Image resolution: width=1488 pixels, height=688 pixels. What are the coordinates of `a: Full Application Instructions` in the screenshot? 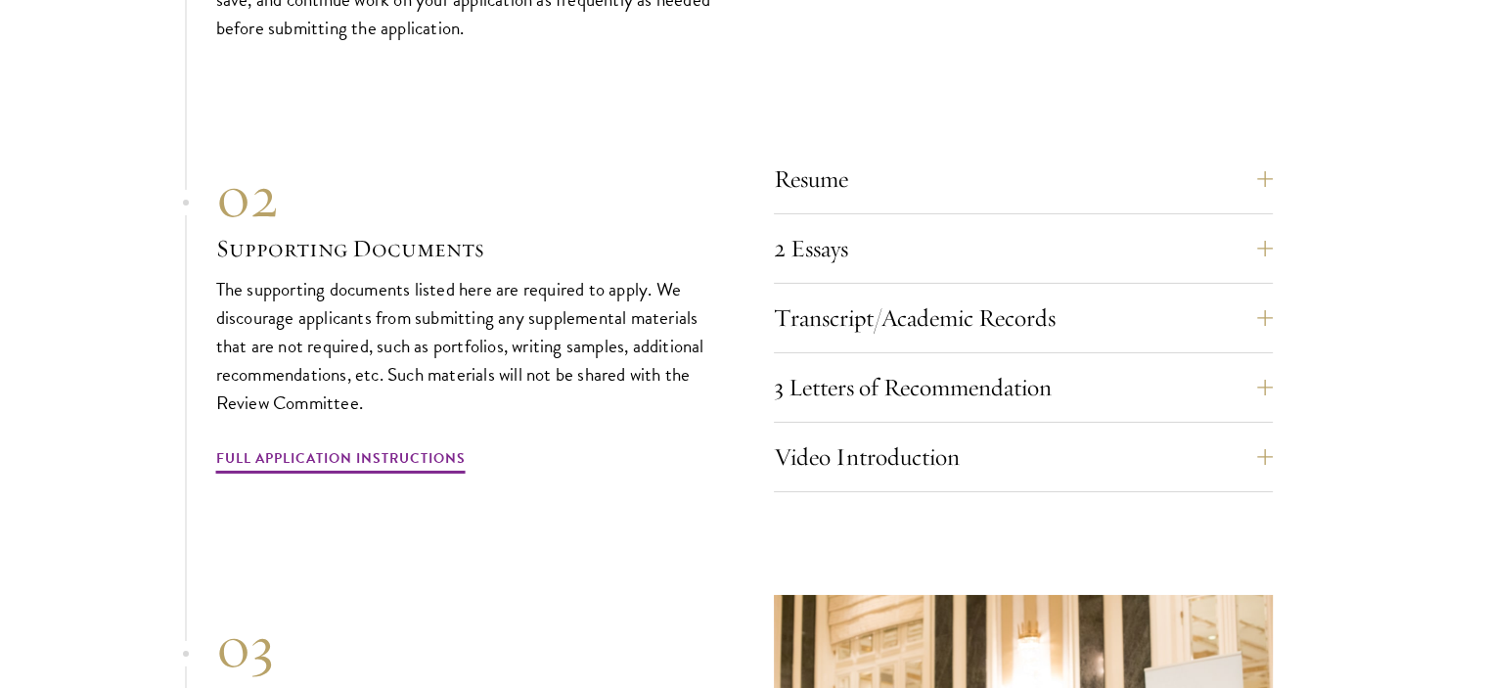 It's located at (340, 461).